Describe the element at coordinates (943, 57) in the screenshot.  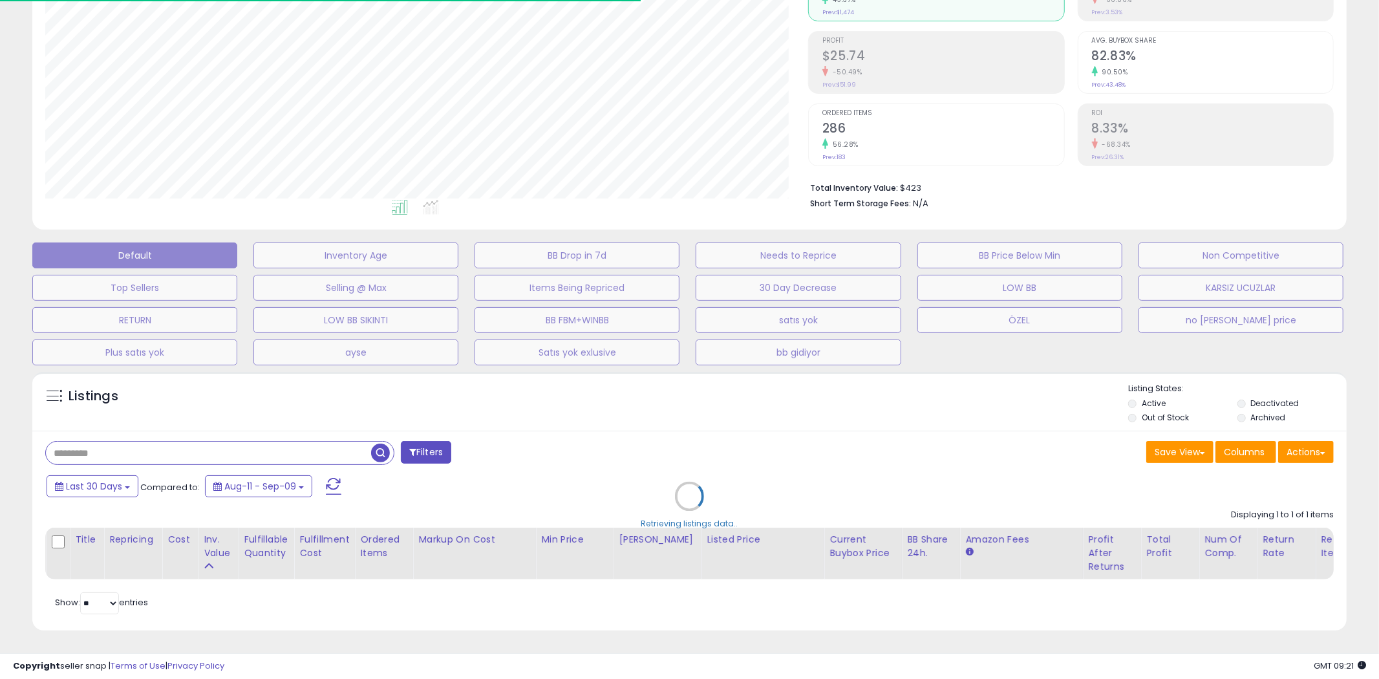
I see `h2: $25.74` at that location.